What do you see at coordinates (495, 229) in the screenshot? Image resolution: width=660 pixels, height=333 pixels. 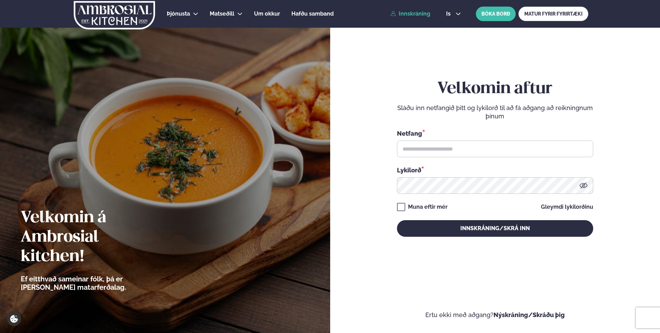 I see `button: Innskráning/Skrá inn` at bounding box center [495, 229].